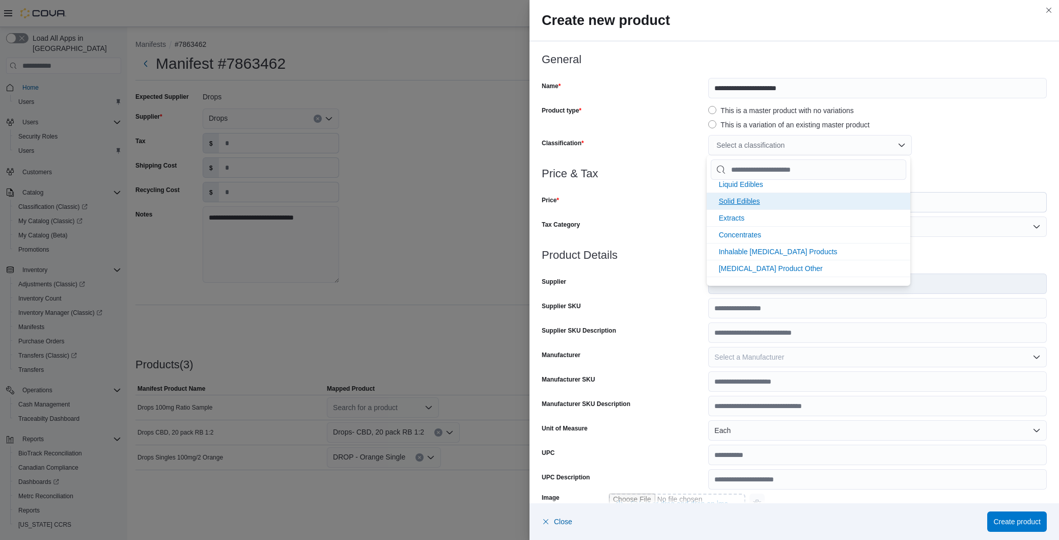 The height and width of the screenshot is (540, 1059). I want to click on span: Close, so click(563, 521).